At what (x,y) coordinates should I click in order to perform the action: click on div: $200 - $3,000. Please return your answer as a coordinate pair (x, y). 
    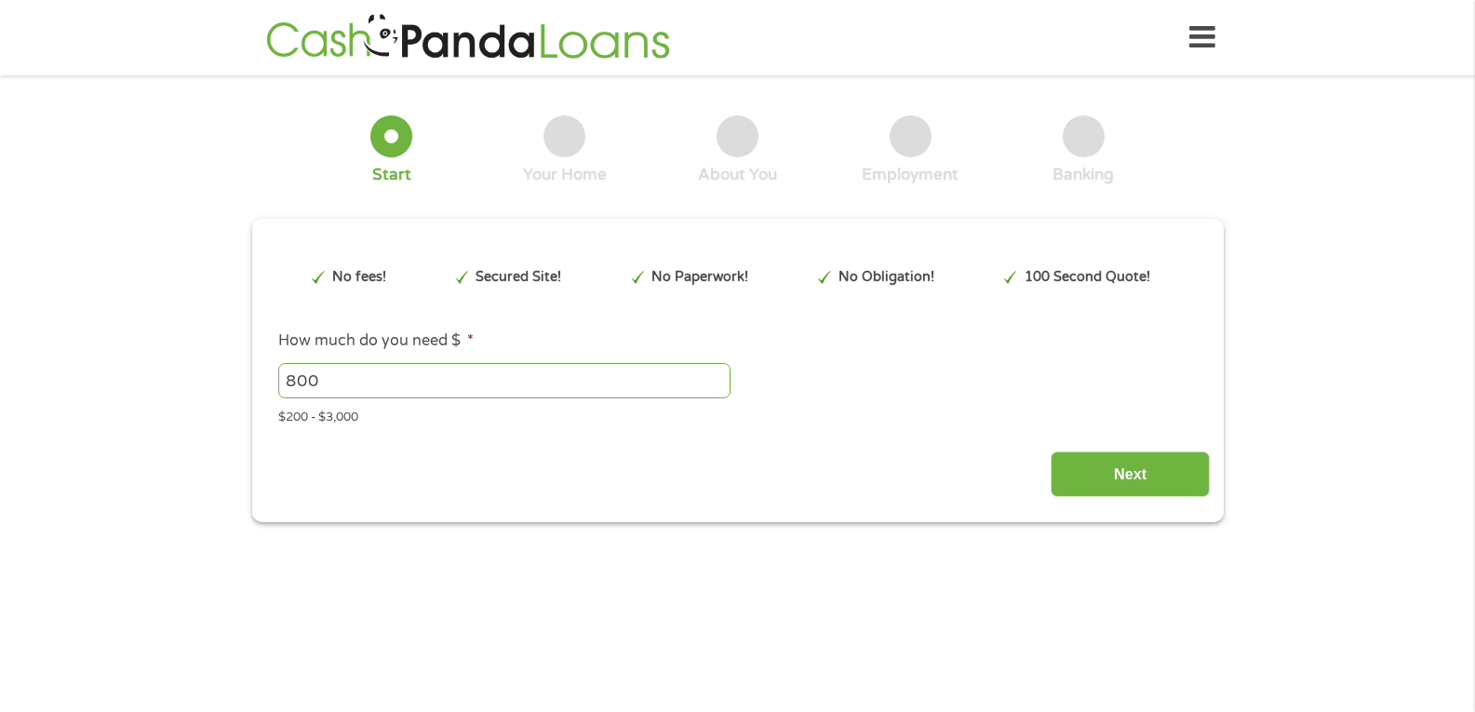
    Looking at the image, I should click on (737, 414).